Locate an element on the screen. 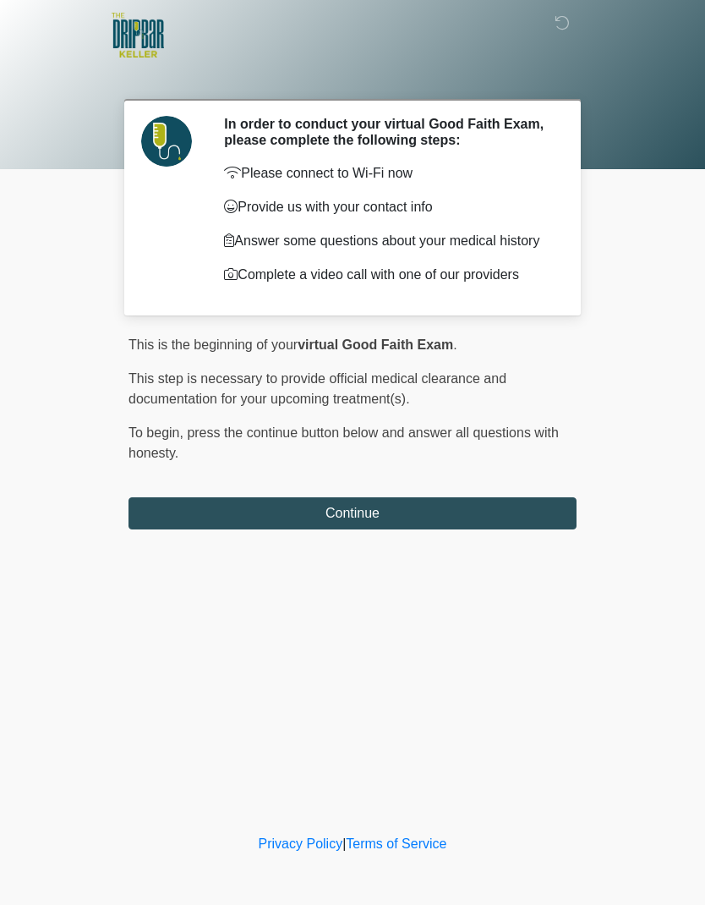 This screenshot has height=905, width=705. span: This step is necessary to provide official medical clearance and documentation for your upcoming ... is located at coordinates (317, 388).